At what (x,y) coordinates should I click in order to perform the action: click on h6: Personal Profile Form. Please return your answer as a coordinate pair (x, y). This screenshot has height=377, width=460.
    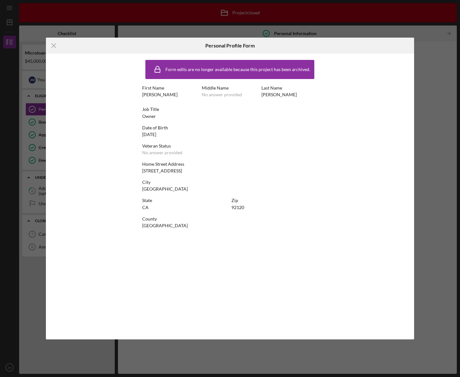
    Looking at the image, I should click on (230, 46).